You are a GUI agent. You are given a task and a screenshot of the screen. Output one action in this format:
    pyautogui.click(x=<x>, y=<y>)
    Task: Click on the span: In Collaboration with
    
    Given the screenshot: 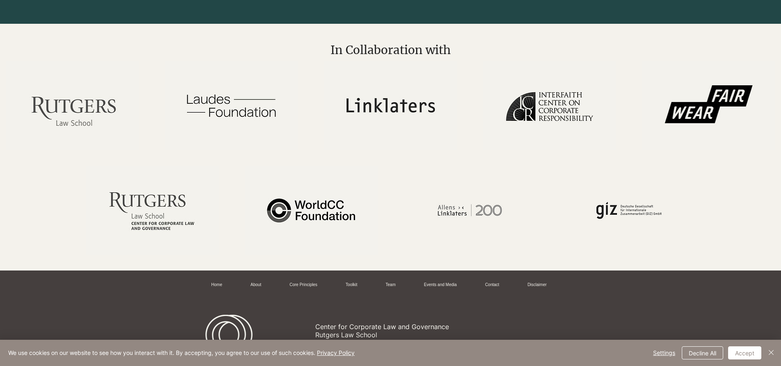 What is the action you would take?
    pyautogui.click(x=390, y=50)
    